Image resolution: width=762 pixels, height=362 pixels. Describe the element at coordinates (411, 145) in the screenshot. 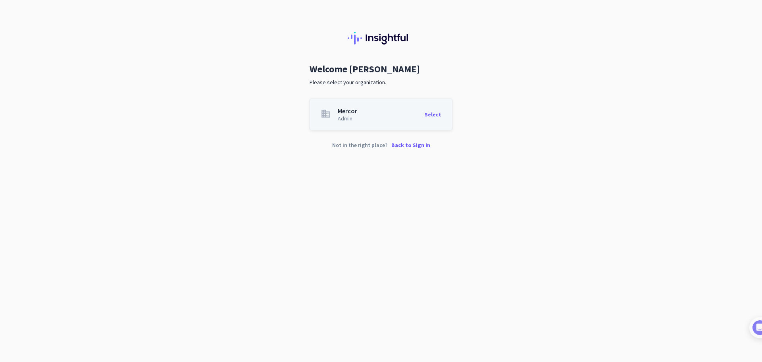

I see `p: Back to Sign In` at that location.